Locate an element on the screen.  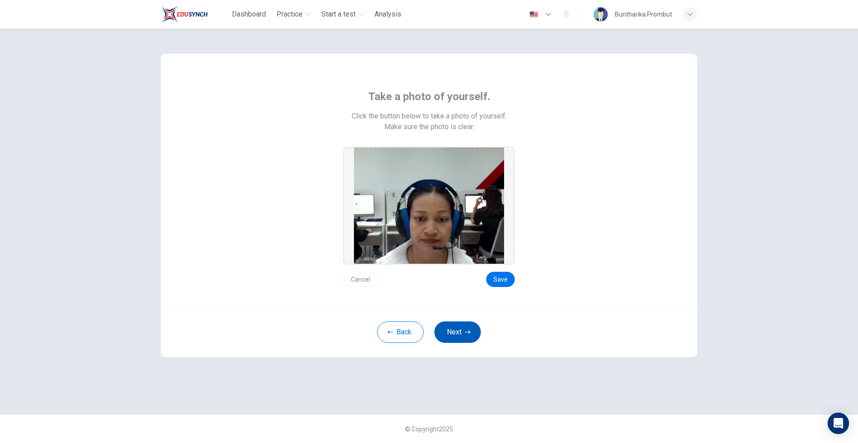
span: Make sure the photo is clear. is located at coordinates (429, 127).